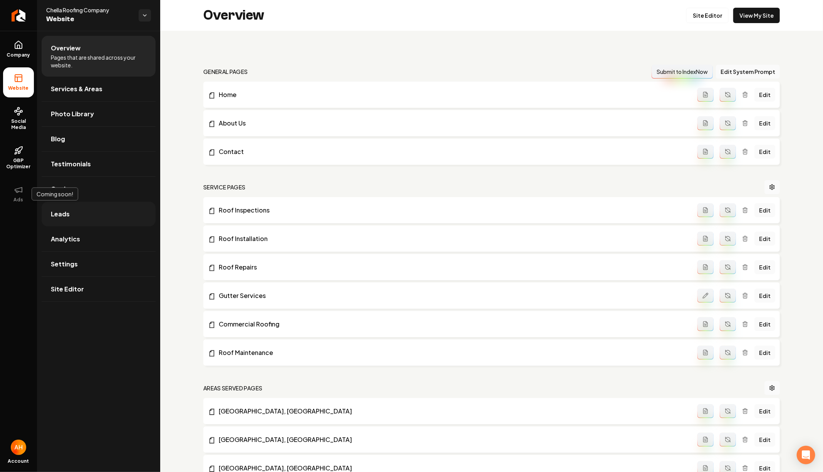 Image resolution: width=823 pixels, height=472 pixels. Describe the element at coordinates (452, 95) in the screenshot. I see `a: Home` at that location.